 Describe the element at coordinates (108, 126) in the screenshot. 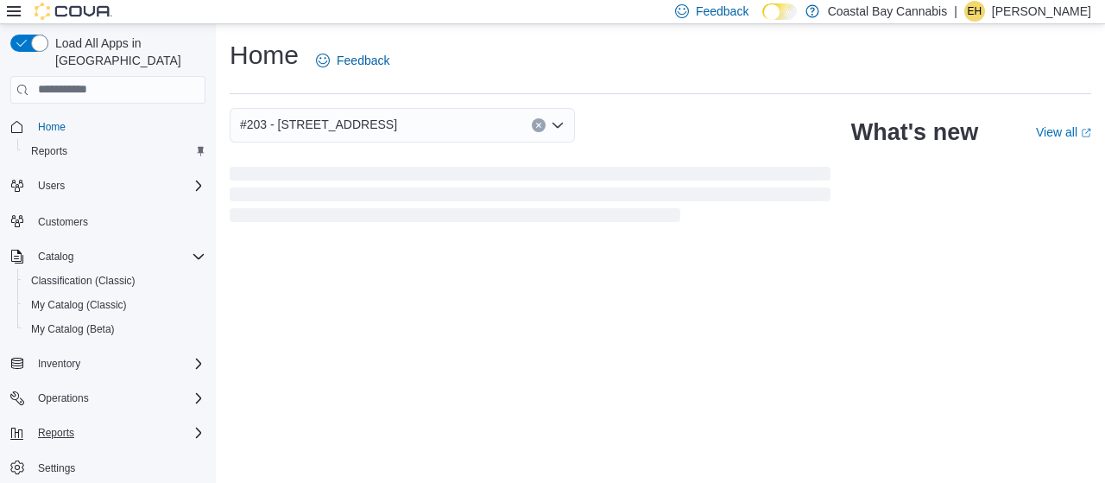

I see `button: Home` at that location.